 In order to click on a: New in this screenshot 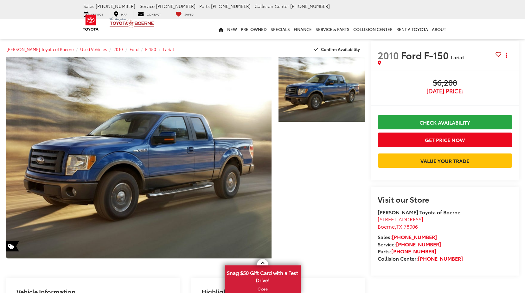, I will do `click(232, 29)`.